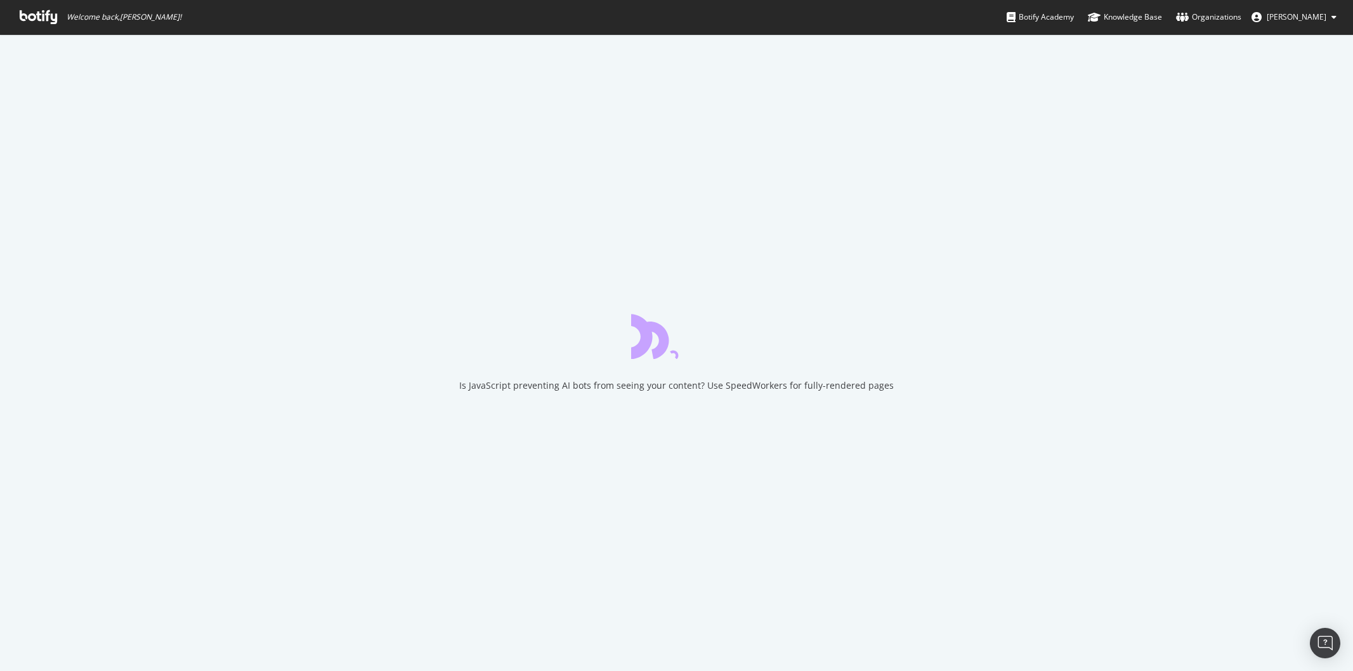  I want to click on div: Open Intercom Messenger, so click(1325, 643).